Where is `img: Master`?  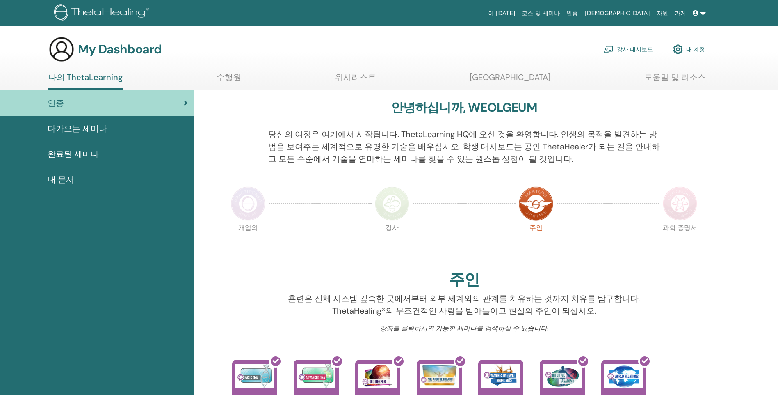 img: Master is located at coordinates (536, 204).